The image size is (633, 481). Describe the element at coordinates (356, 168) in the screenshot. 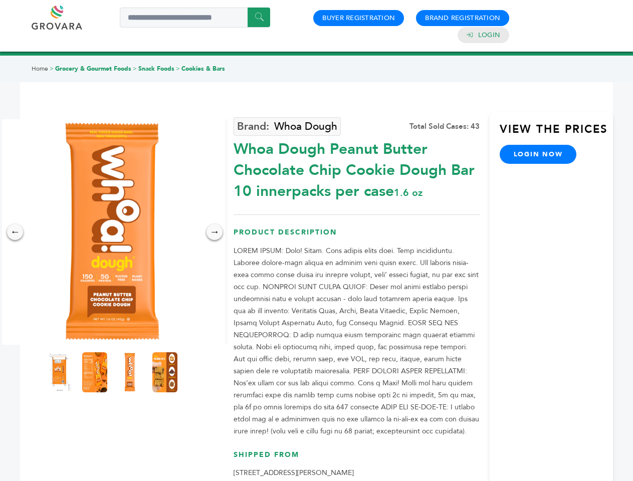

I see `div: Whoa Dough Peanut Butter Chocolate Chip Cookie Dough Bar 10 innerpacks per case` at that location.